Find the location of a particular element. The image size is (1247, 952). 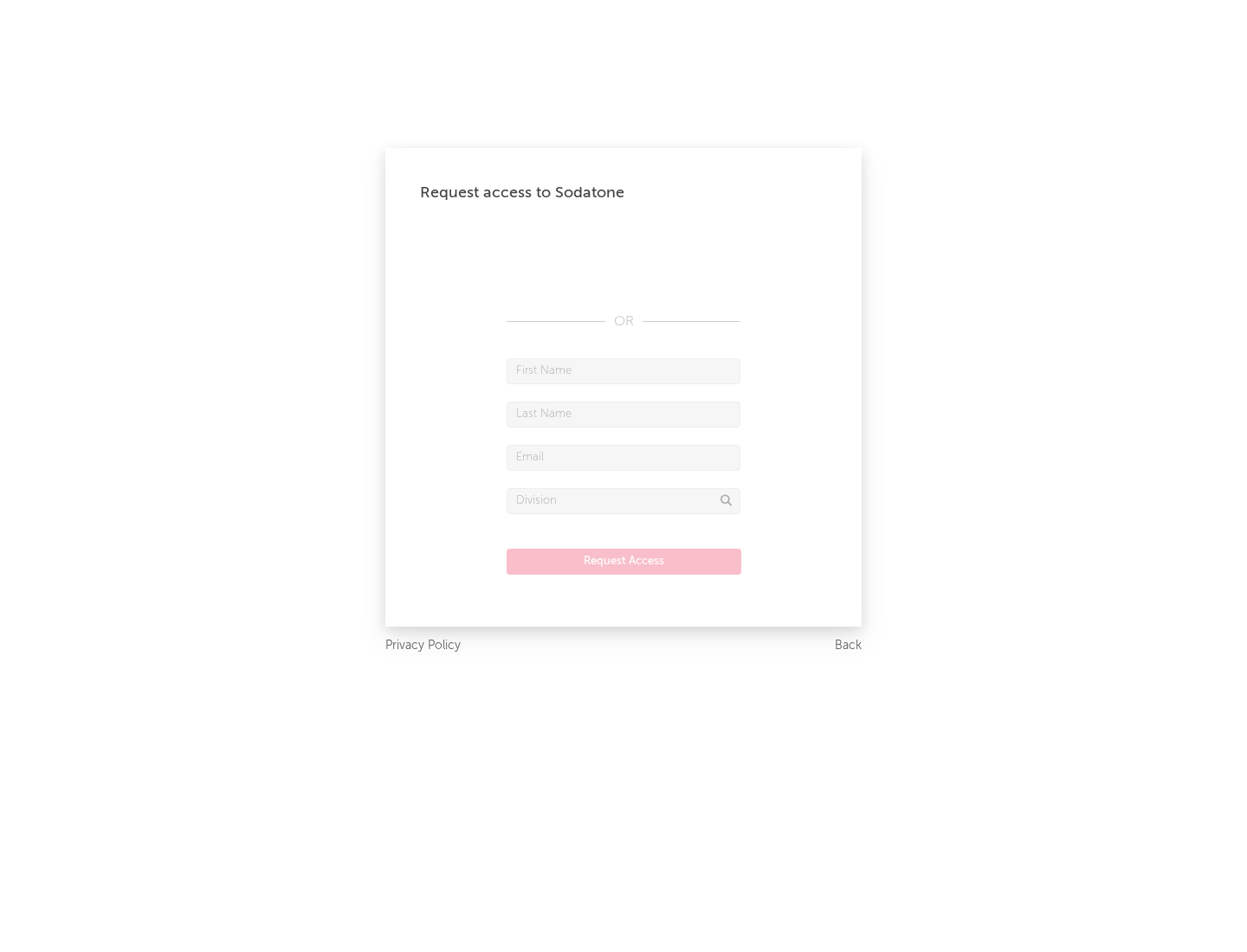

input: First Name is located at coordinates (623, 372).